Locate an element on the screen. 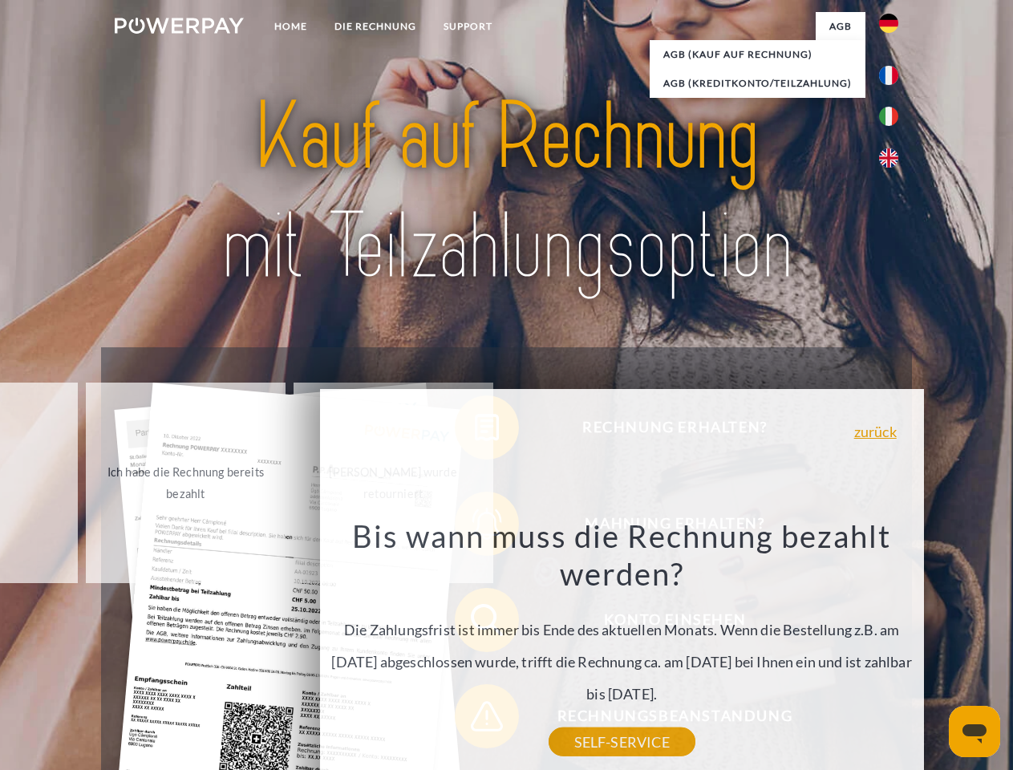 The width and height of the screenshot is (1013, 770). img: de is located at coordinates (889, 23).